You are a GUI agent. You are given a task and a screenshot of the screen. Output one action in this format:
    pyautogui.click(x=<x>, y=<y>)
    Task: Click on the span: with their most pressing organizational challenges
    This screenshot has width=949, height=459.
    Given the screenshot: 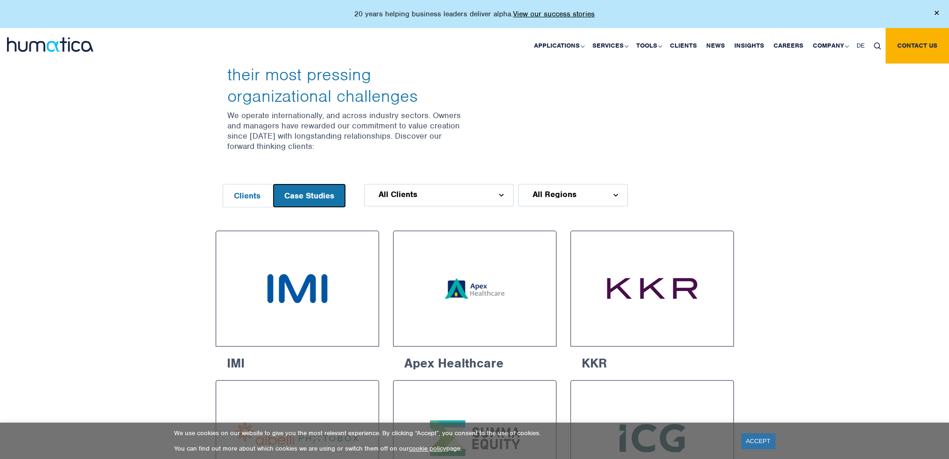 What is the action you would take?
    pyautogui.click(x=346, y=74)
    